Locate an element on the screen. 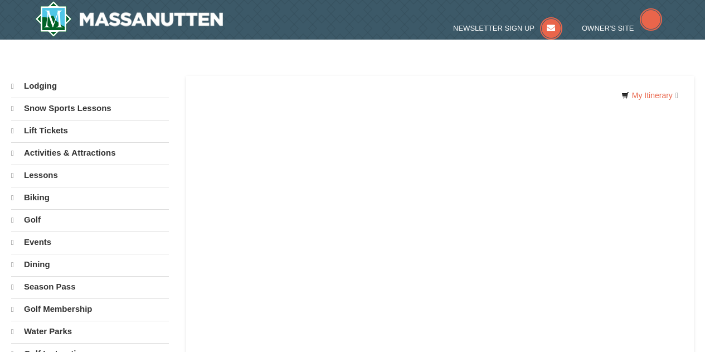  a: Activities & Attractions is located at coordinates (90, 153).